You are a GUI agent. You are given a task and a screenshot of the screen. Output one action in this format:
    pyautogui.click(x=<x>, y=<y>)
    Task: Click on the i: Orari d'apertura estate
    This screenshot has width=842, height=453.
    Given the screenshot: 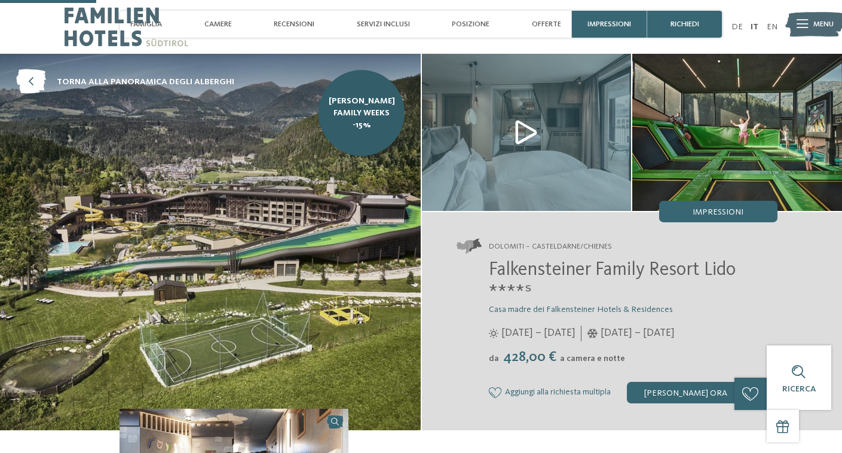 What is the action you would take?
    pyautogui.click(x=494, y=333)
    